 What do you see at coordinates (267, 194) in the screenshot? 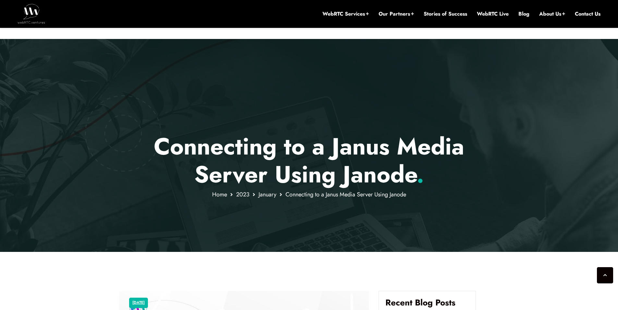
I see `a: January` at bounding box center [267, 194].